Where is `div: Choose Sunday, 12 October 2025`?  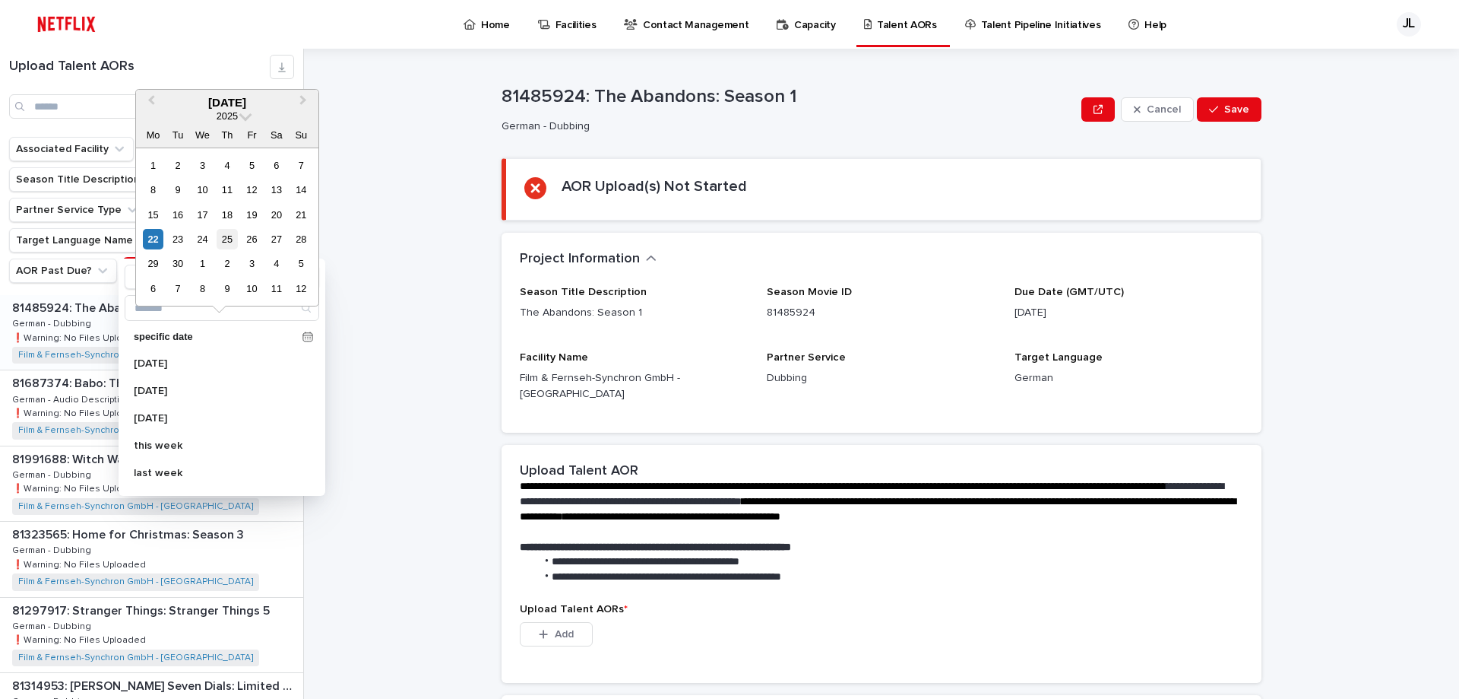 div: Choose Sunday, 12 October 2025 is located at coordinates (301, 288).